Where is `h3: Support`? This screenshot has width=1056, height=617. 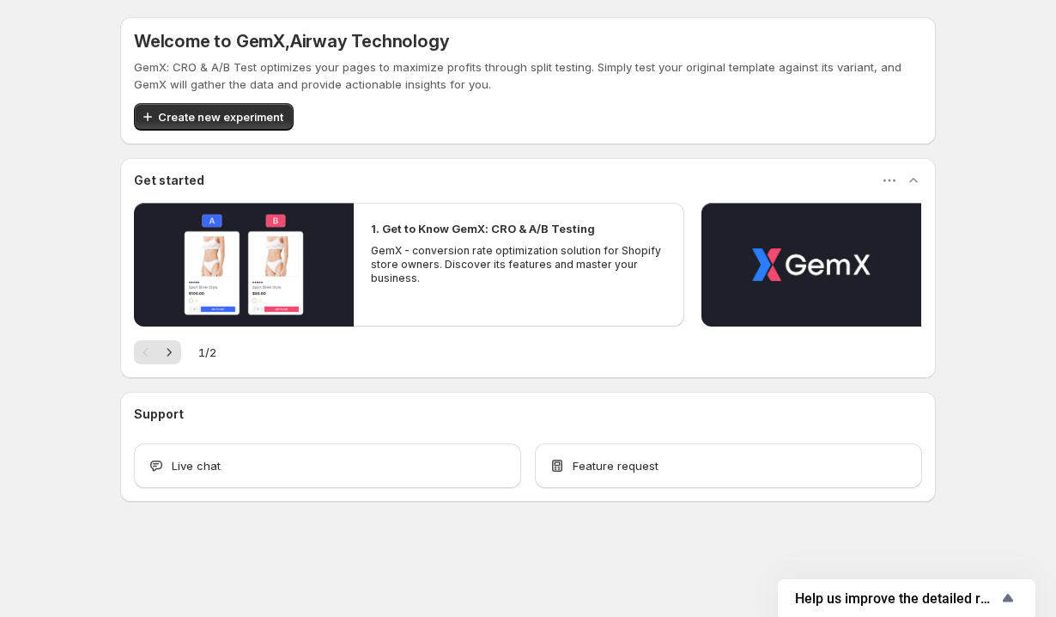 h3: Support is located at coordinates (159, 414).